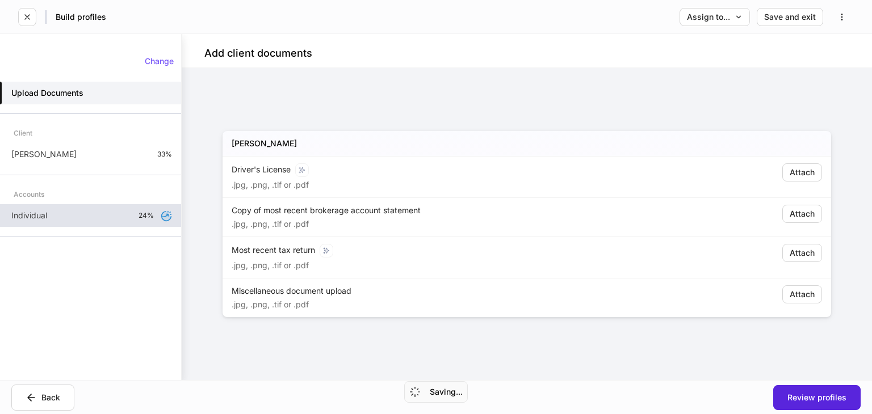 This screenshot has height=414, width=872. Describe the element at coordinates (29, 194) in the screenshot. I see `div: Accounts` at that location.